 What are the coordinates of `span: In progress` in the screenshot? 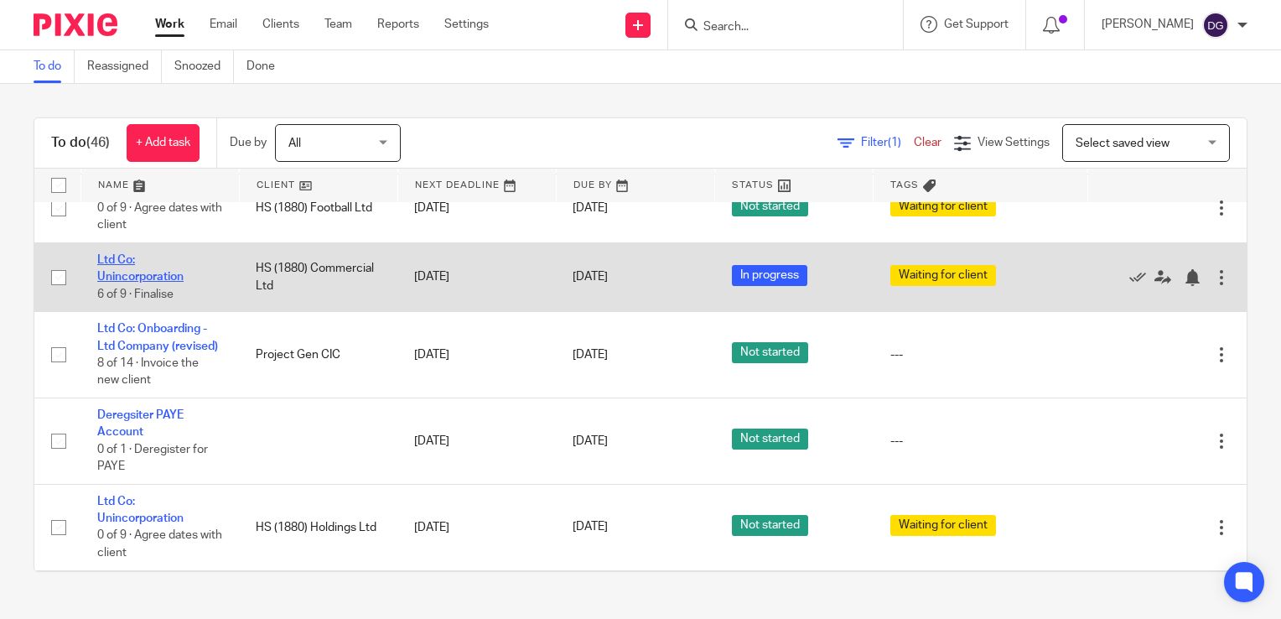 It's located at (769, 275).